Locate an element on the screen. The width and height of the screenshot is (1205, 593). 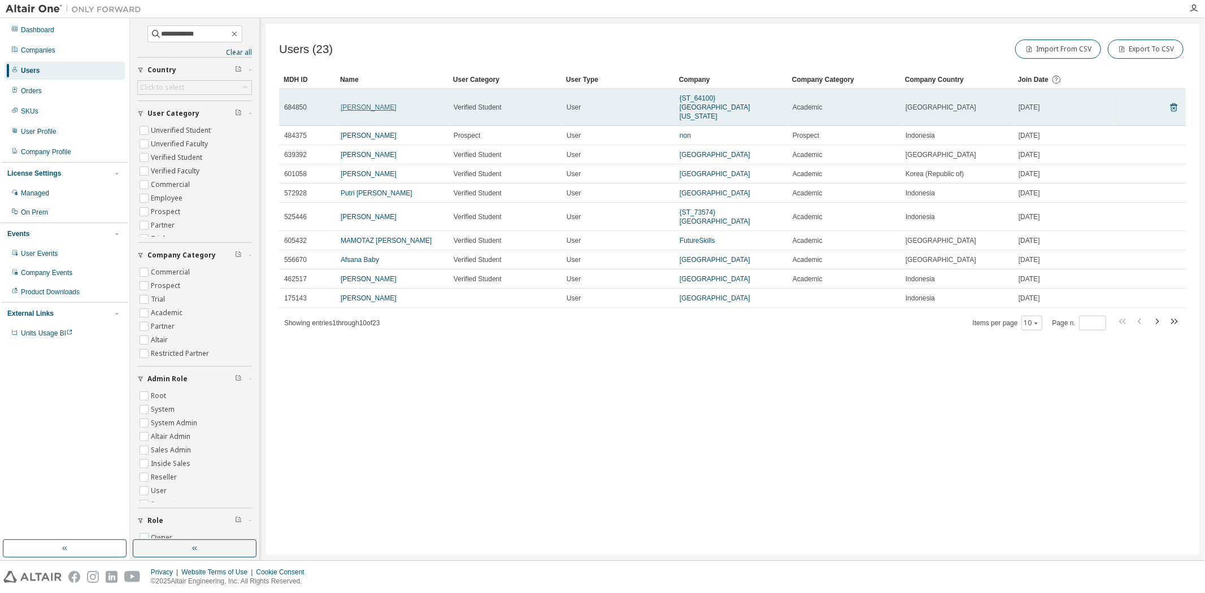
label: Altair Admin is located at coordinates (172, 437).